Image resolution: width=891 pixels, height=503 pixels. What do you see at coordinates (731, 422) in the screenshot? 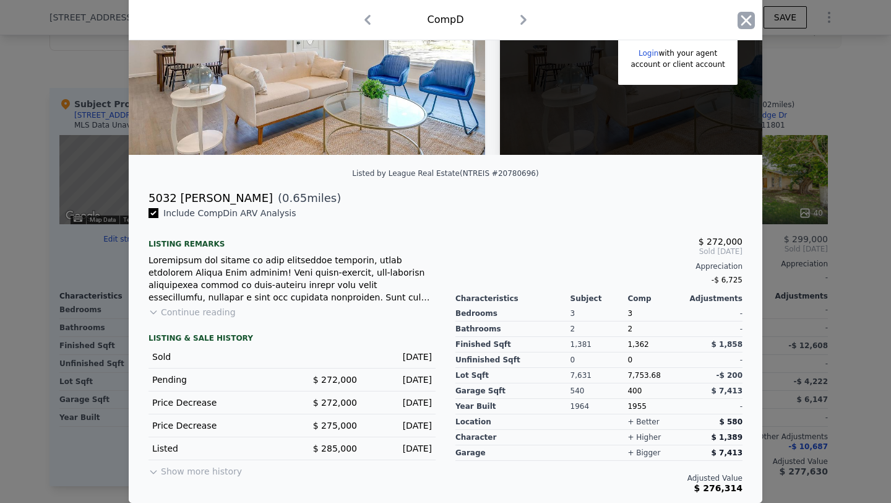
I see `span: $ 580` at bounding box center [731, 422].